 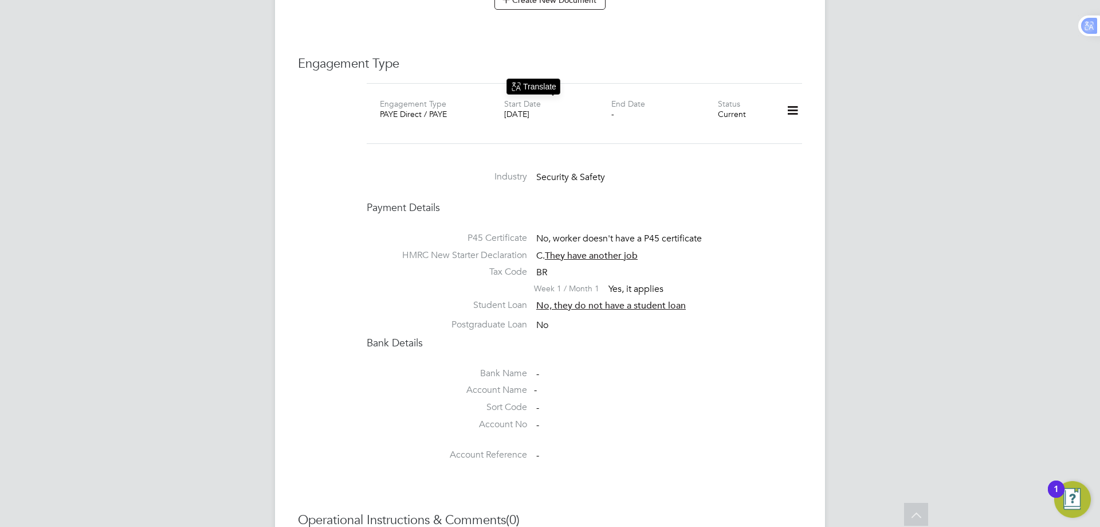 What do you see at coordinates (1073, 499) in the screenshot?
I see `button: Open Resource Center, 1 new notification` at bounding box center [1073, 499].